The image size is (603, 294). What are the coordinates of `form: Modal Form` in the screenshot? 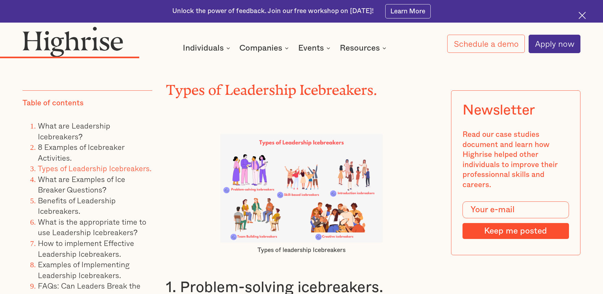 It's located at (515, 220).